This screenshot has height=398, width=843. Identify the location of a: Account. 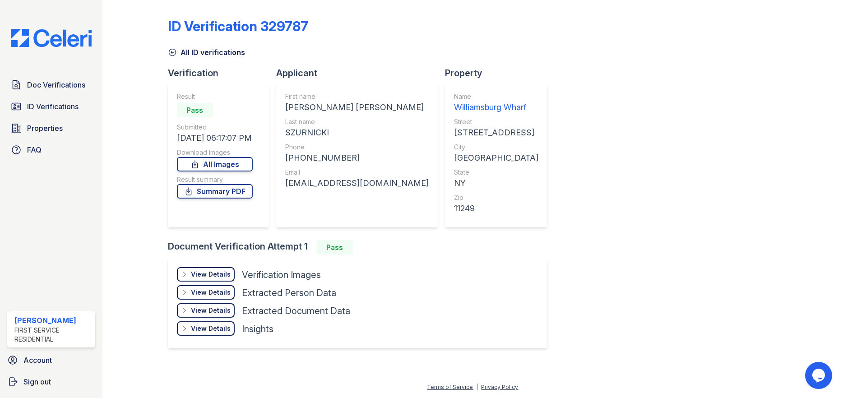
(51, 360).